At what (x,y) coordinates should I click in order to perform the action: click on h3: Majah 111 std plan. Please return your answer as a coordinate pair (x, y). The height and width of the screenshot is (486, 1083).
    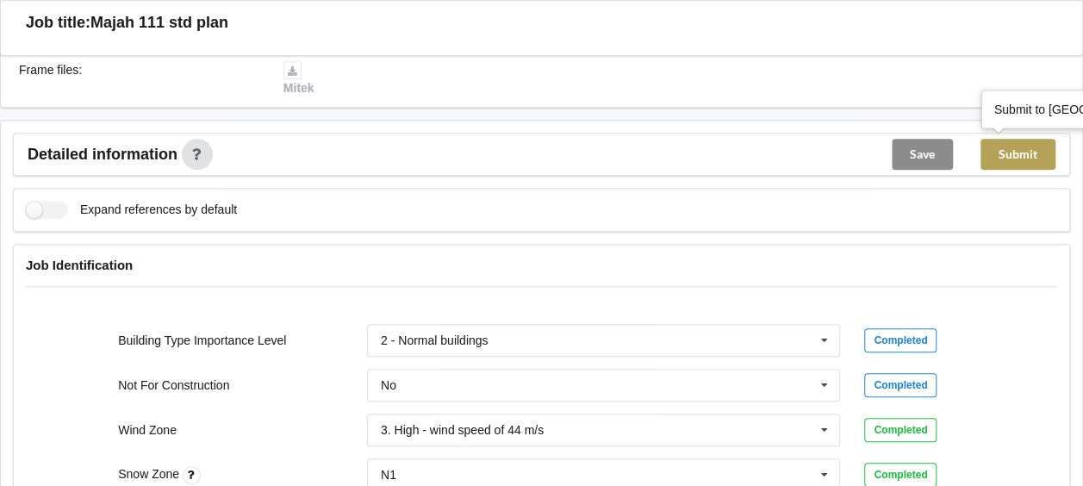
    Looking at the image, I should click on (159, 22).